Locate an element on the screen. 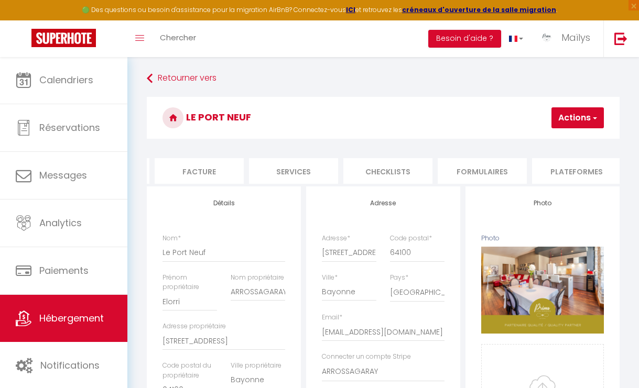  span: Calendriers is located at coordinates (66, 80).